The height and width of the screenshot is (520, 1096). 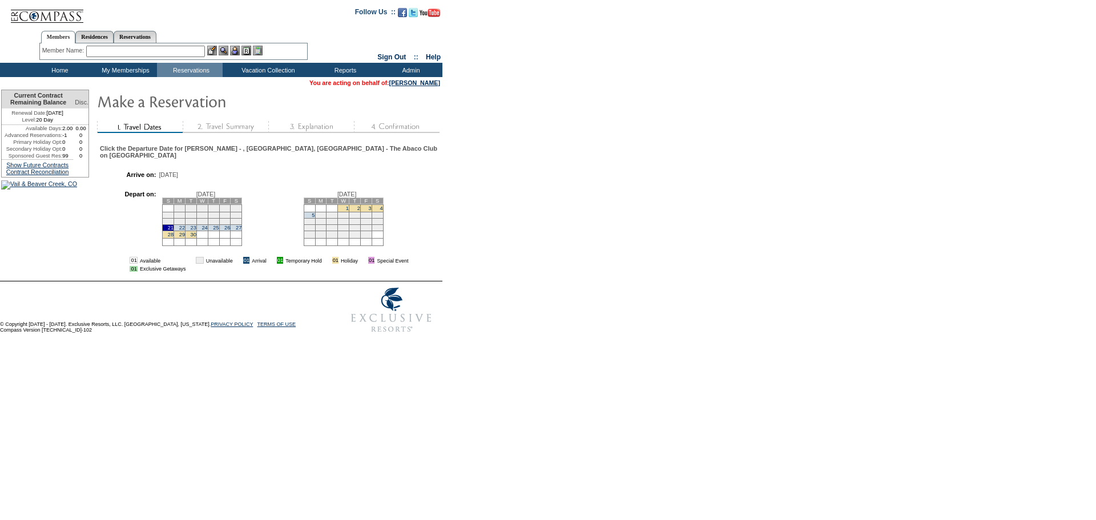 I want to click on img: Exclusive Resorts, so click(x=391, y=310).